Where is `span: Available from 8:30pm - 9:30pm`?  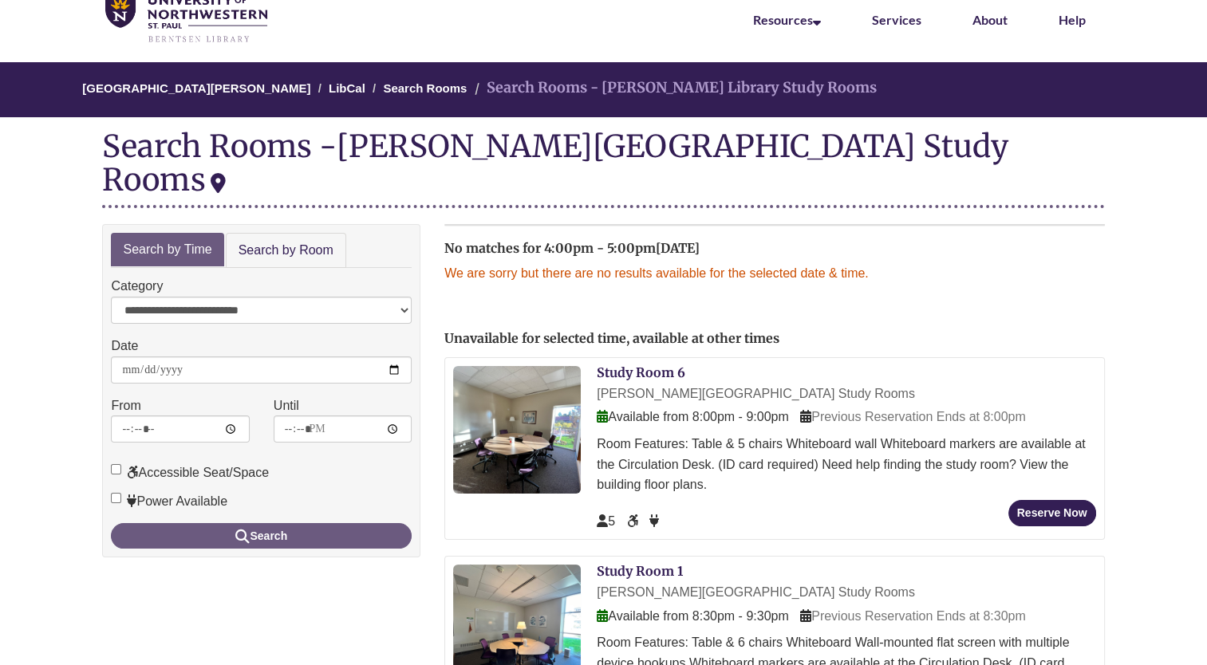 span: Available from 8:30pm - 9:30pm is located at coordinates (692, 616).